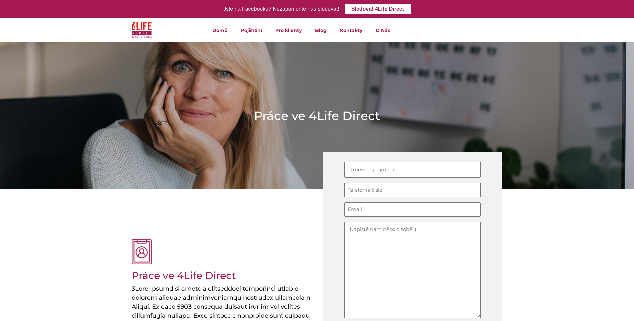 This screenshot has width=634, height=321. I want to click on input: Telefonní číslo, so click(412, 190).